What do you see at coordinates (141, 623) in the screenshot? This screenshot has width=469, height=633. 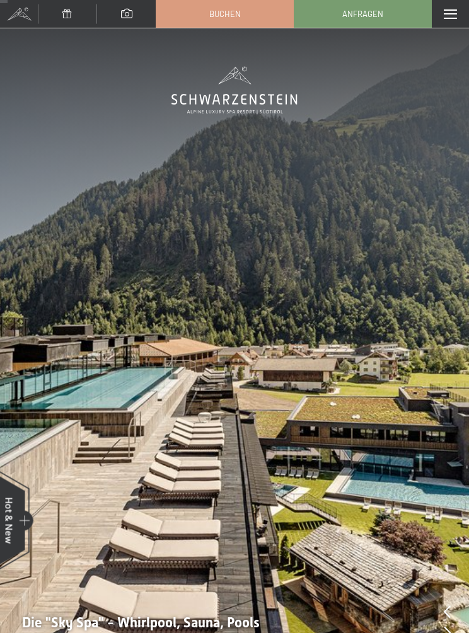 I see `span: Die "Sky Spa" - Whirlpool, Sauna, Pools` at bounding box center [141, 623].